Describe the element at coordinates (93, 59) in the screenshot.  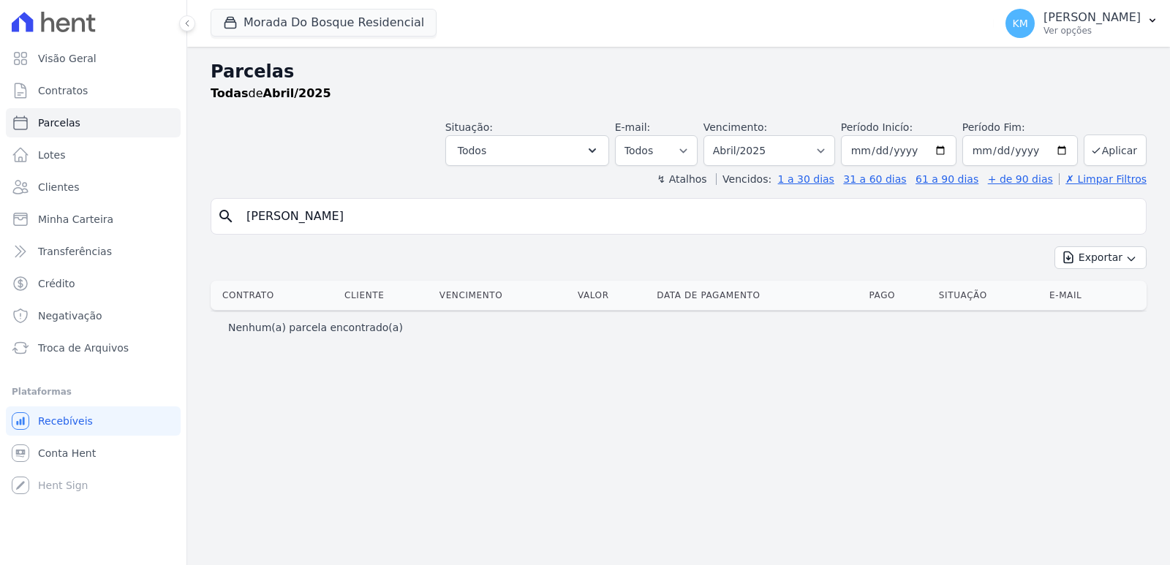
I see `a: Visão Geral` at that location.